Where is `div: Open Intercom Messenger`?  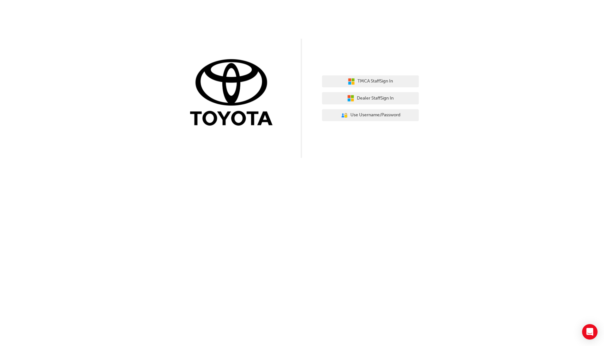
div: Open Intercom Messenger is located at coordinates (590, 332).